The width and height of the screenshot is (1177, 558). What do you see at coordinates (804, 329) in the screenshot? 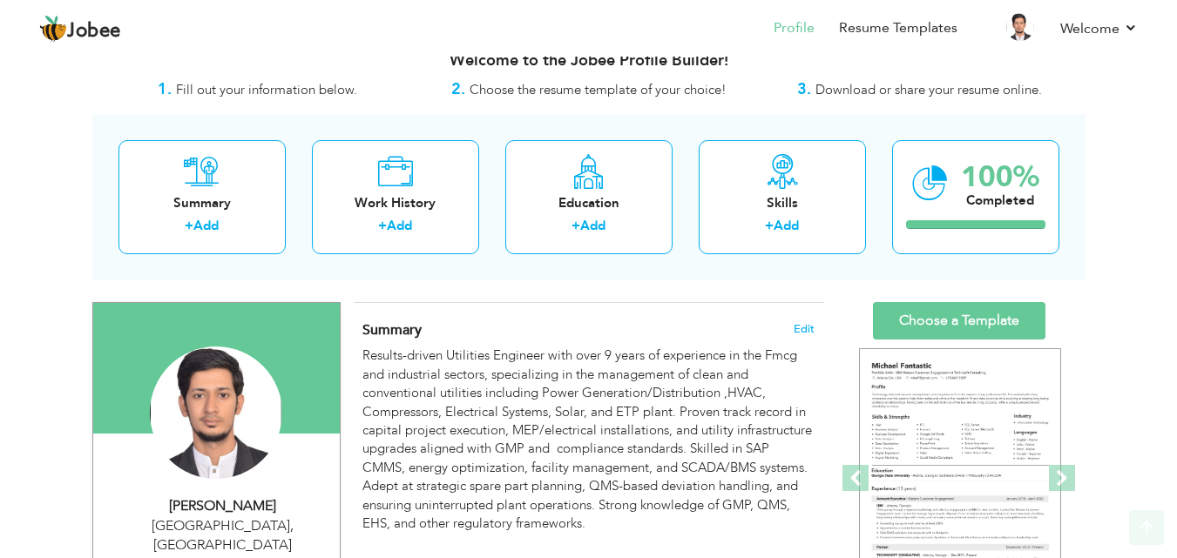
I see `span: Edit` at bounding box center [804, 329].